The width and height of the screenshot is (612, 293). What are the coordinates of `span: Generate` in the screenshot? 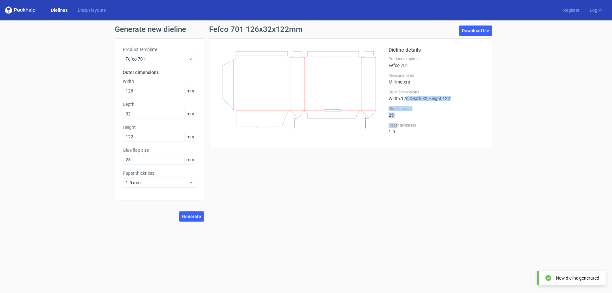 It's located at (192, 216).